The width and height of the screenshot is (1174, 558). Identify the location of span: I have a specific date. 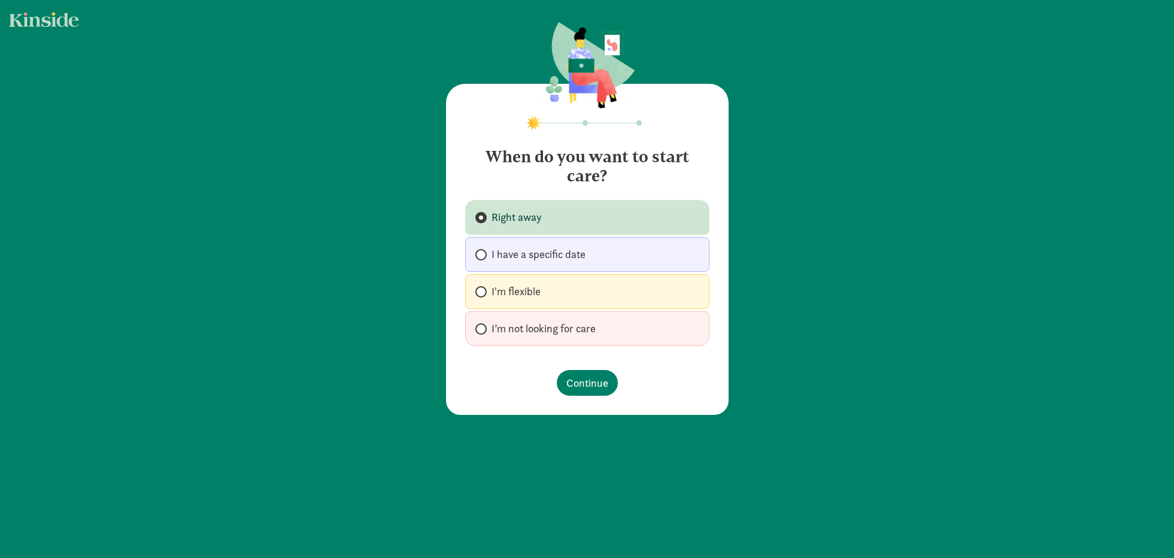
(538, 254).